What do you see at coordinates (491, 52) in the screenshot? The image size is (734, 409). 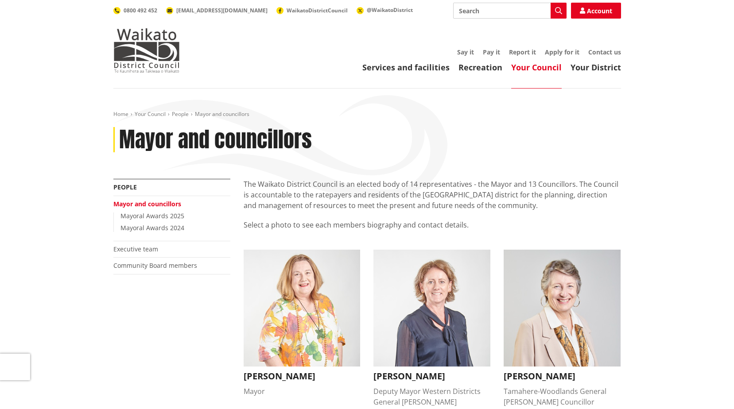 I see `a: Pay it` at bounding box center [491, 52].